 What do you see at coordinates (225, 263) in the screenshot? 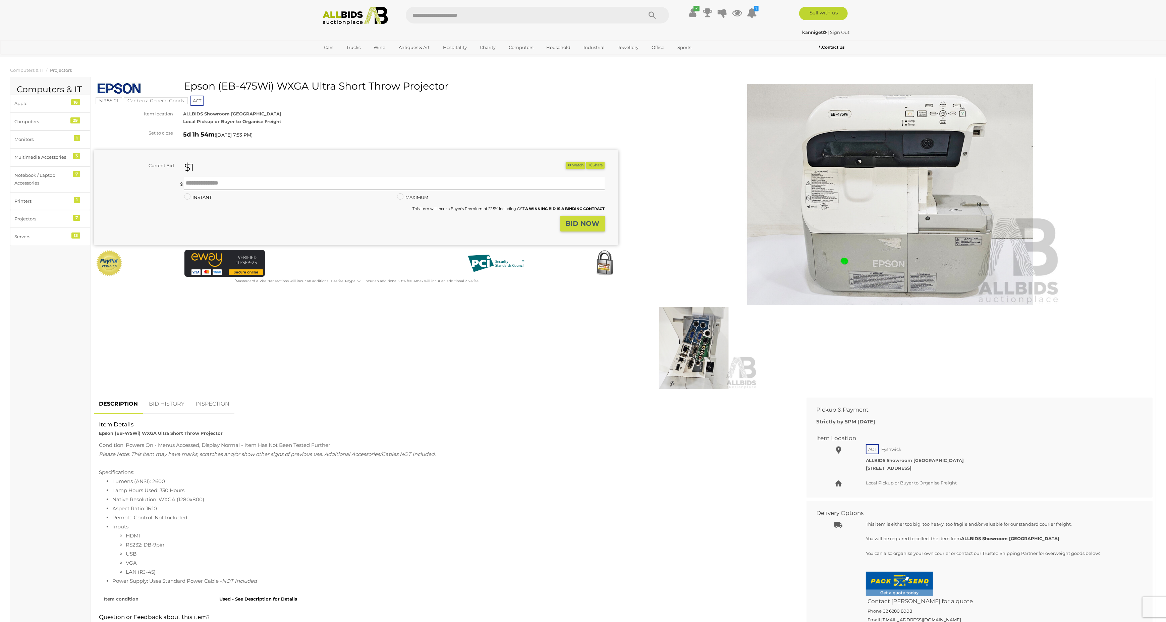
I see `img: eWAY Payment Gateway` at bounding box center [225, 263].